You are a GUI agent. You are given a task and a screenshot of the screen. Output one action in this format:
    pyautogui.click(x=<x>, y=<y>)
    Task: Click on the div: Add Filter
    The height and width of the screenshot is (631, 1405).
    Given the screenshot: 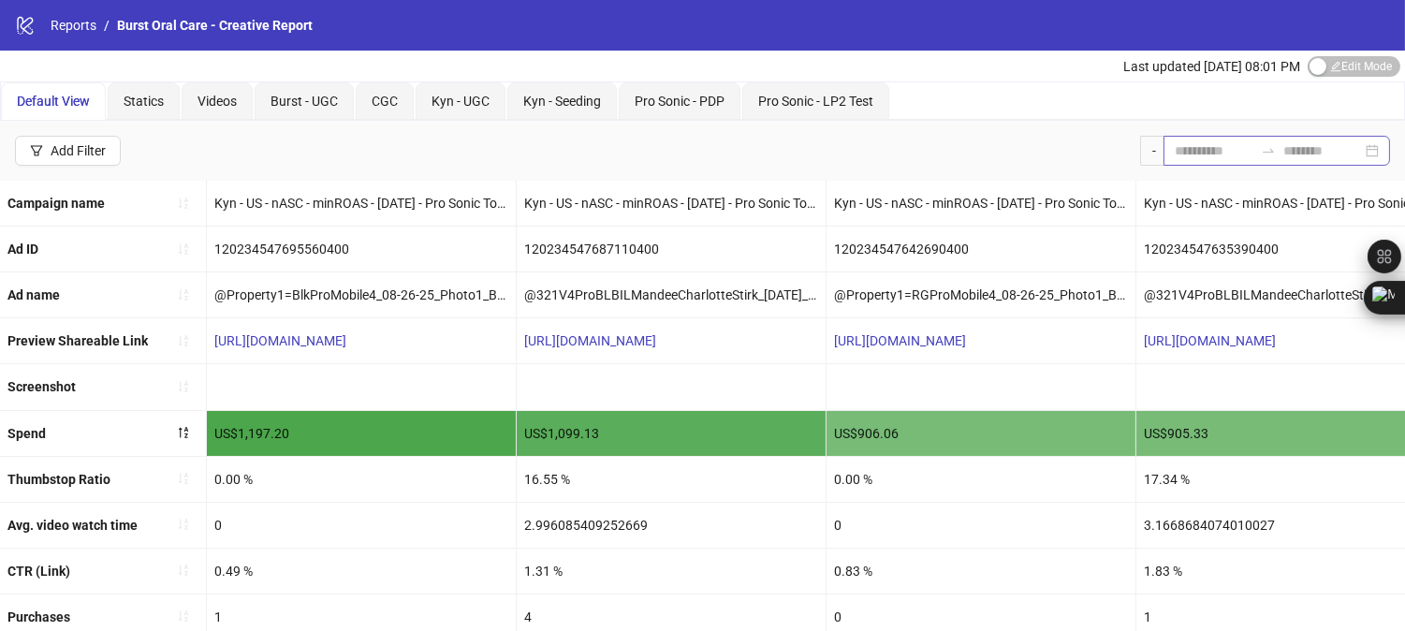 What is the action you would take?
    pyautogui.click(x=78, y=151)
    